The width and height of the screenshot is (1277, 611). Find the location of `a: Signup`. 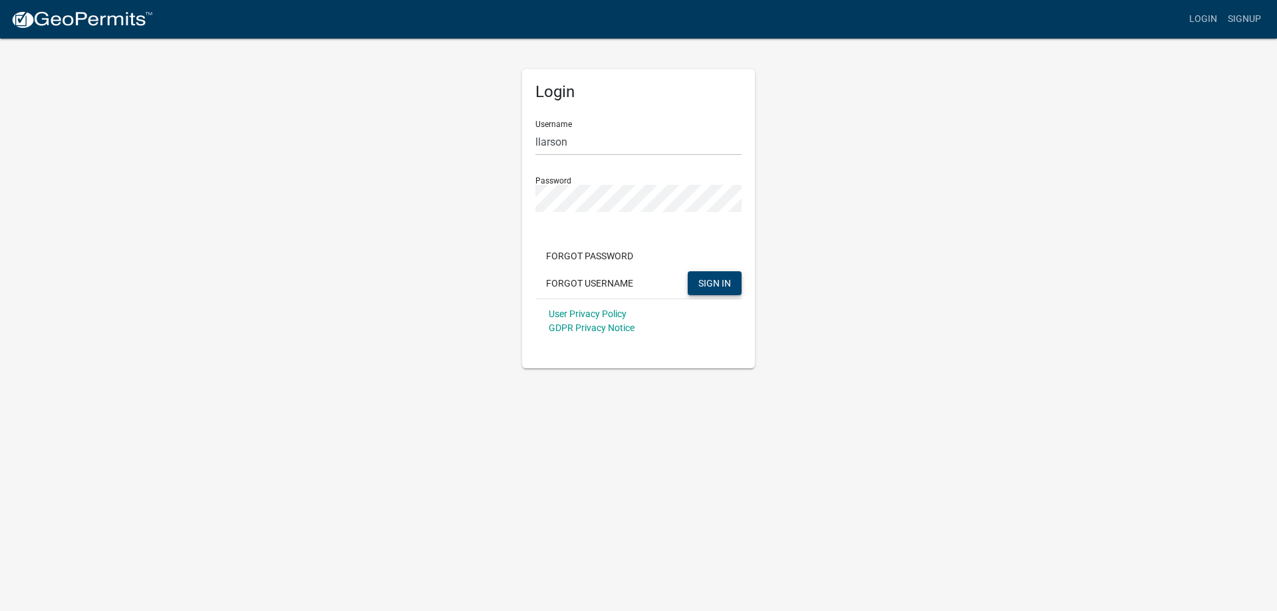

a: Signup is located at coordinates (1244, 19).